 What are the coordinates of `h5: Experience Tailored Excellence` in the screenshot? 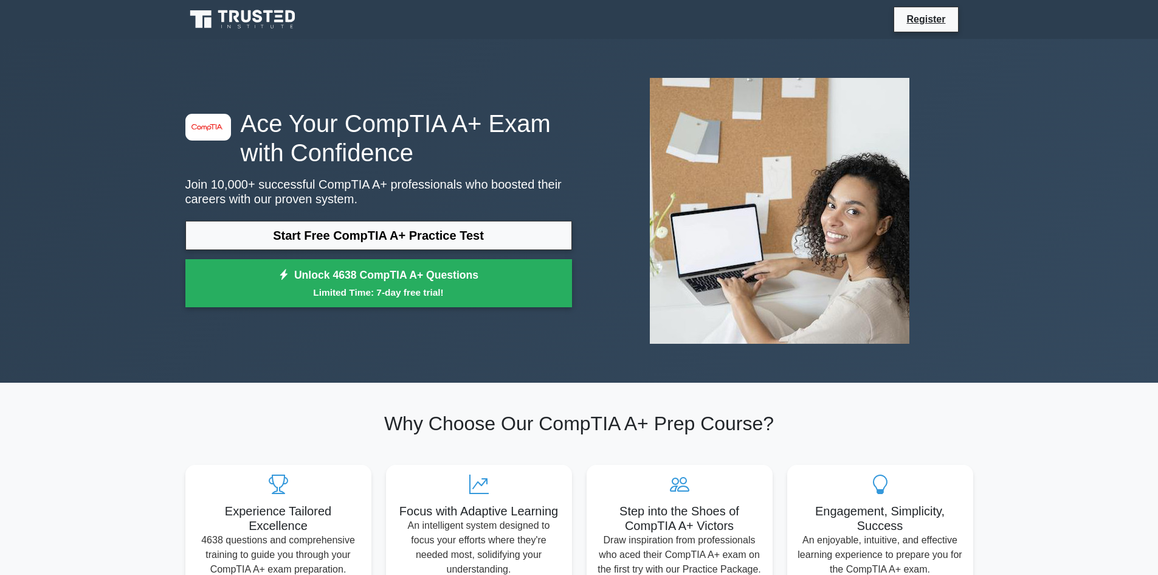 It's located at (278, 518).